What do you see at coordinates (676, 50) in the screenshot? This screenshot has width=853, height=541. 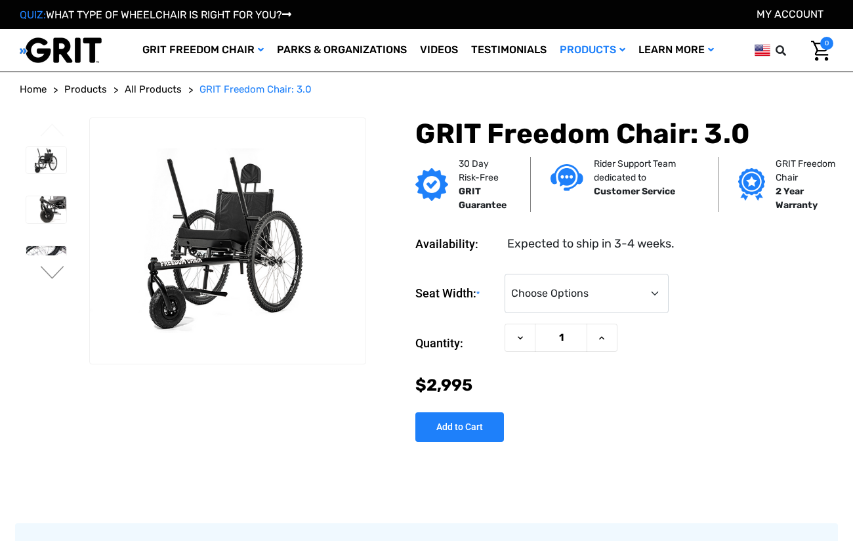 I see `a: Learn More` at bounding box center [676, 50].